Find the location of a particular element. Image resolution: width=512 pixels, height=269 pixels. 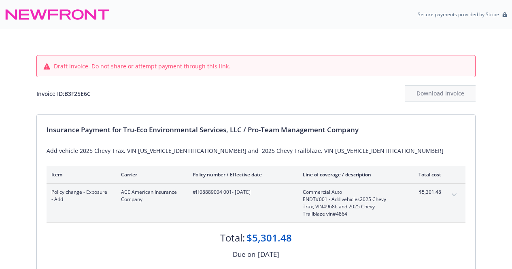

div: Invoice ID: B3F25E6C is located at coordinates (64, 94).